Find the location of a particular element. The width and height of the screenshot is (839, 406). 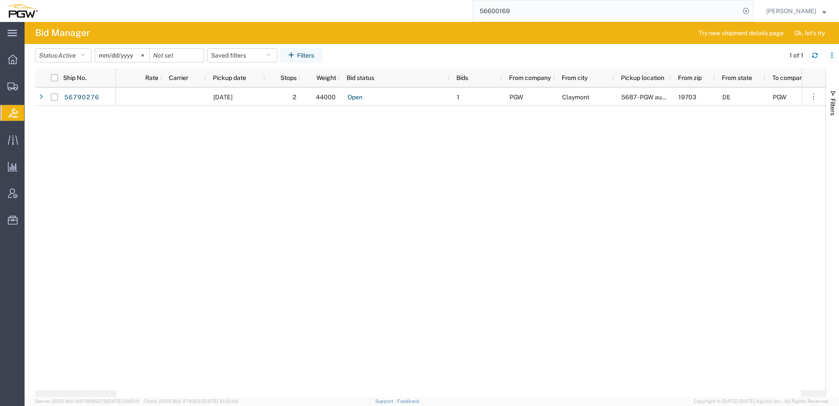

span: 1 is located at coordinates (458, 97).